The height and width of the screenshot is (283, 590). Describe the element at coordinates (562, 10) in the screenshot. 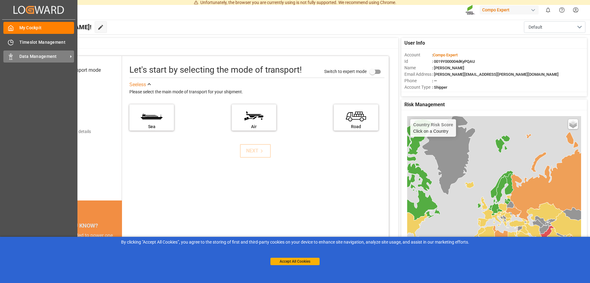

I see `button: Help Center` at that location.